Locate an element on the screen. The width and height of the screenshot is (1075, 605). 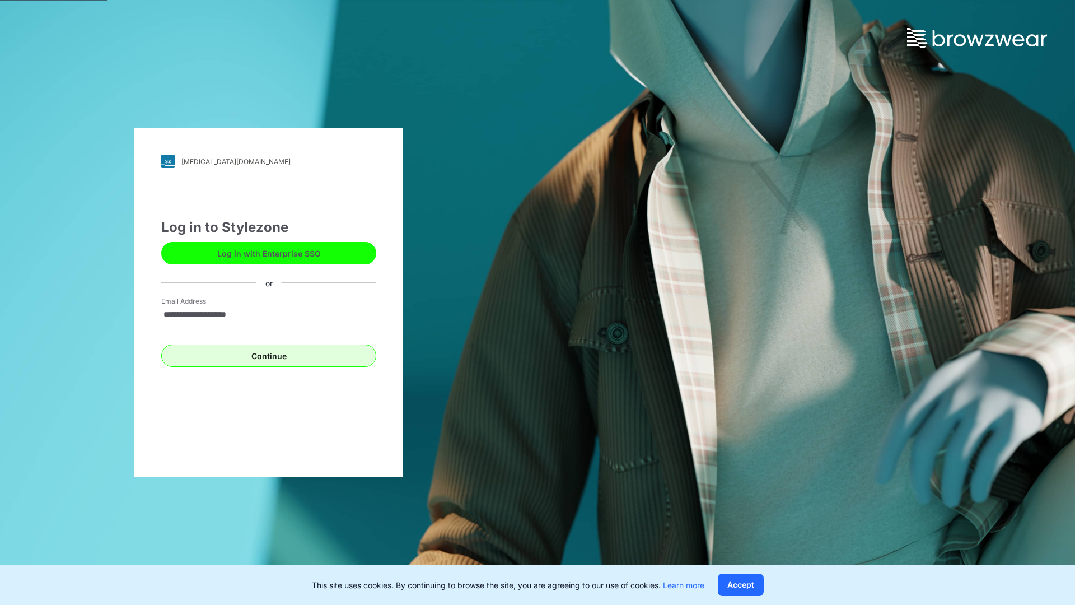
button: Accept is located at coordinates (741, 585).